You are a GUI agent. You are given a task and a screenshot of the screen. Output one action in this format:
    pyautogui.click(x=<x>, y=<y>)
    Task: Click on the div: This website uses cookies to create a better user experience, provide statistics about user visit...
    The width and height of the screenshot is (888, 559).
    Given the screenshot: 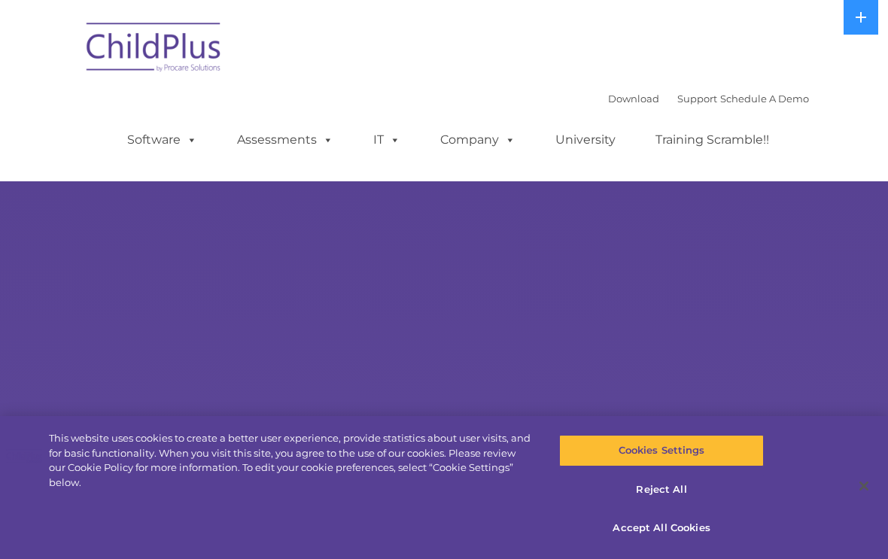 What is the action you would take?
    pyautogui.click(x=290, y=460)
    